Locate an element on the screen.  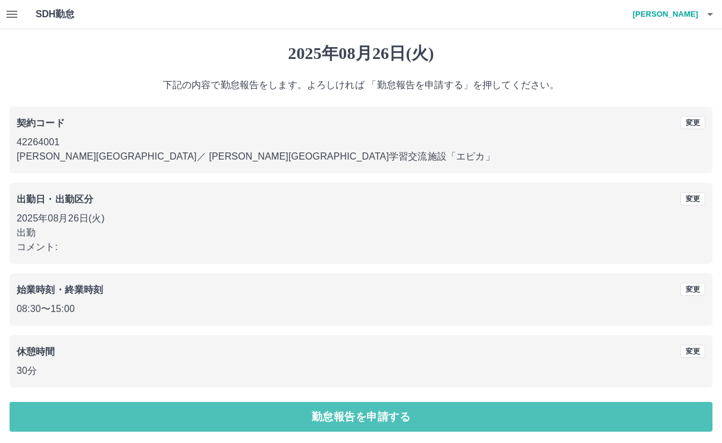
b: 契約コード is located at coordinates (40, 123).